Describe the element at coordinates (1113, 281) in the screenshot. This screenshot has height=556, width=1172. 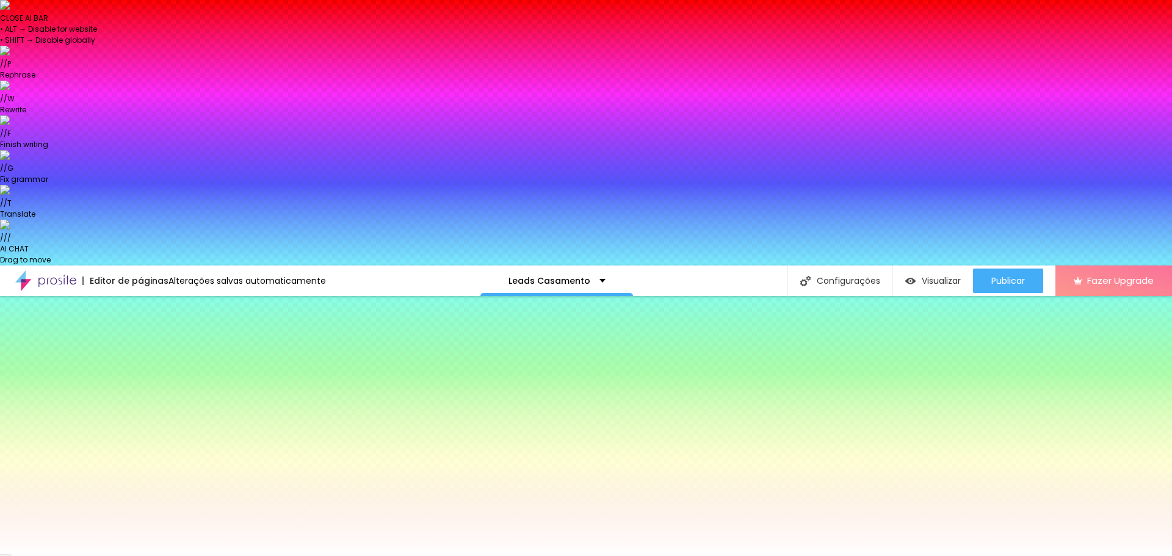
I see `button: Fazer Upgrade` at that location.